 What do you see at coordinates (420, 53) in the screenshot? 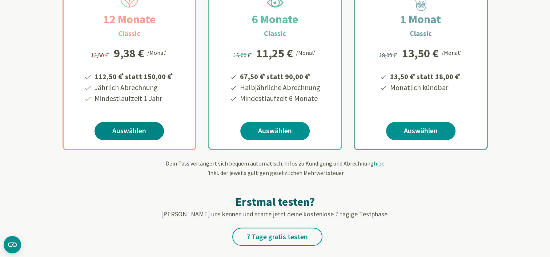
I see `div: 13,50 €` at bounding box center [420, 53].